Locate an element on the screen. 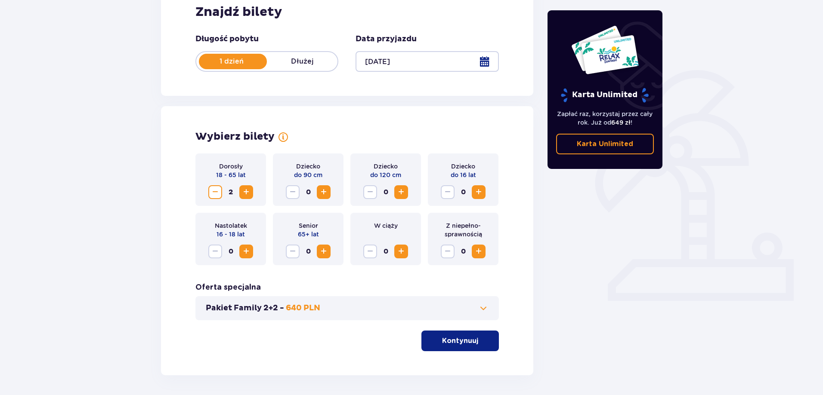 The height and width of the screenshot is (395, 823). h2: Znajdź bilety is located at coordinates (347, 12).